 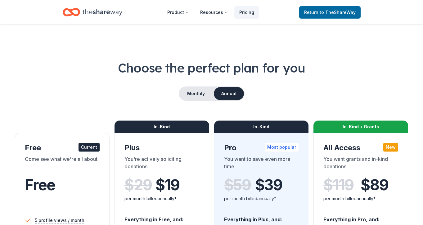 What do you see at coordinates (168, 185) in the screenshot?
I see `span: $ 19` at bounding box center [168, 185].